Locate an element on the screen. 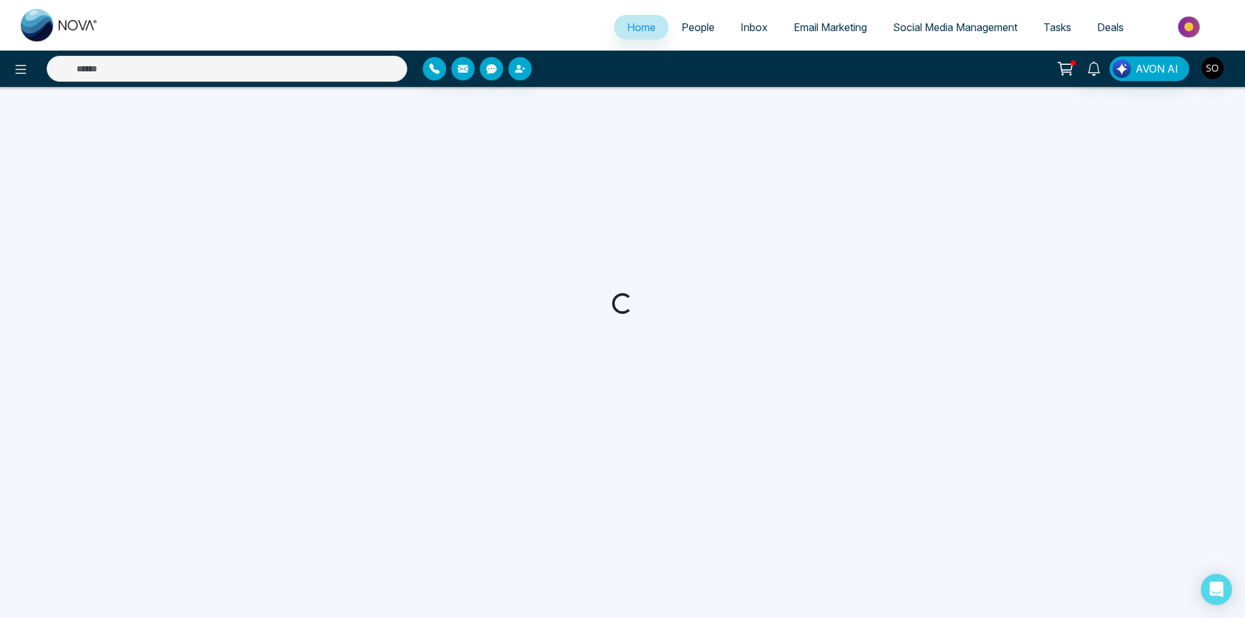 This screenshot has width=1245, height=618. span: Email Marketing is located at coordinates (830, 27).